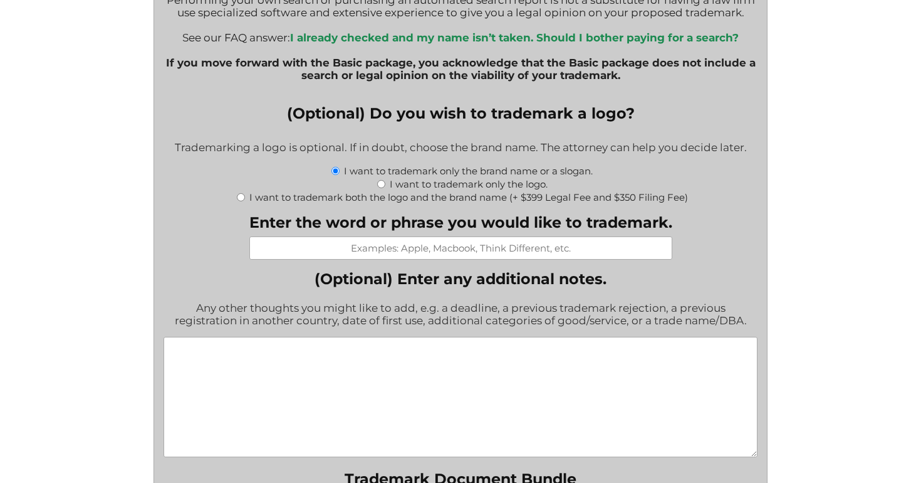 The image size is (921, 483). I want to click on b: If you move forward with the Basic package, you acknowledge that the Basic package does not inclu..., so click(461, 69).